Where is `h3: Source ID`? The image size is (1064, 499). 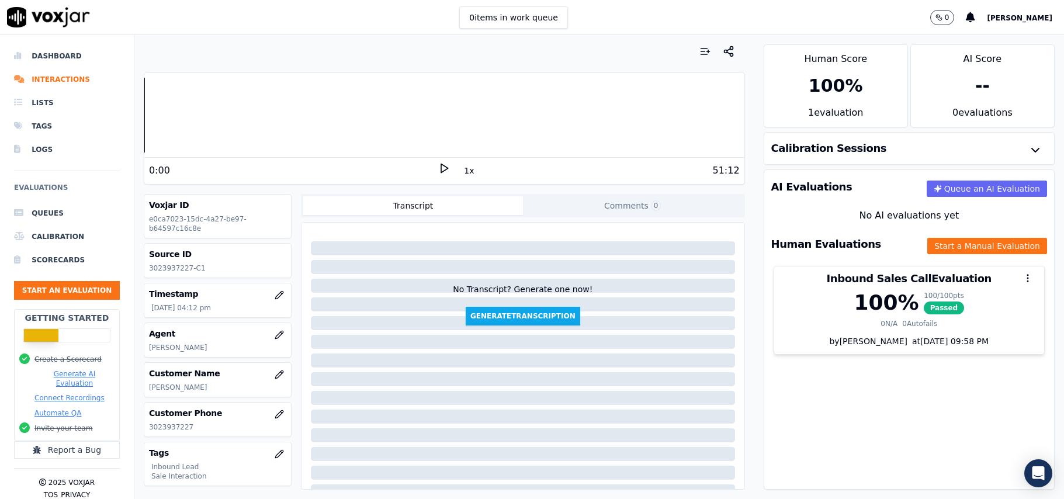 h3: Source ID is located at coordinates (217, 254).